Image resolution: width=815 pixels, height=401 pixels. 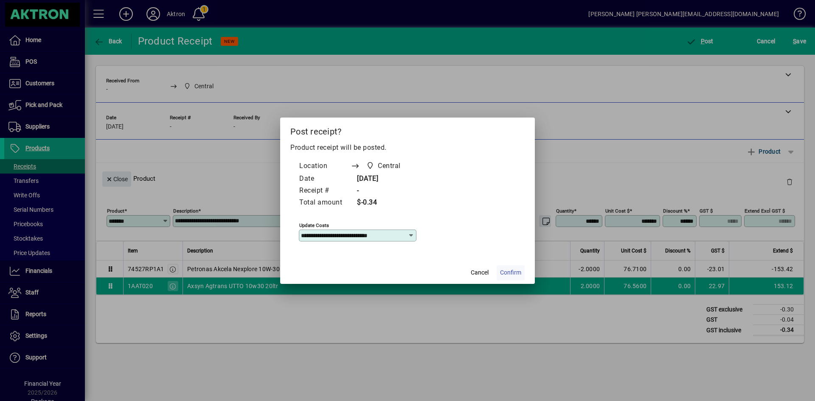 I want to click on mat-label: Update costs, so click(x=314, y=225).